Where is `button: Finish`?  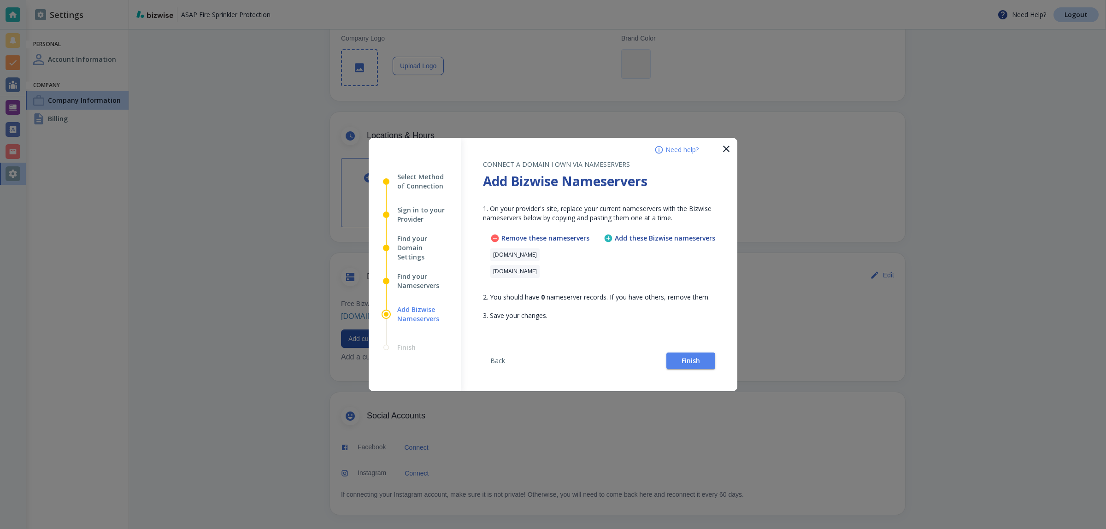 button: Finish is located at coordinates (691, 361).